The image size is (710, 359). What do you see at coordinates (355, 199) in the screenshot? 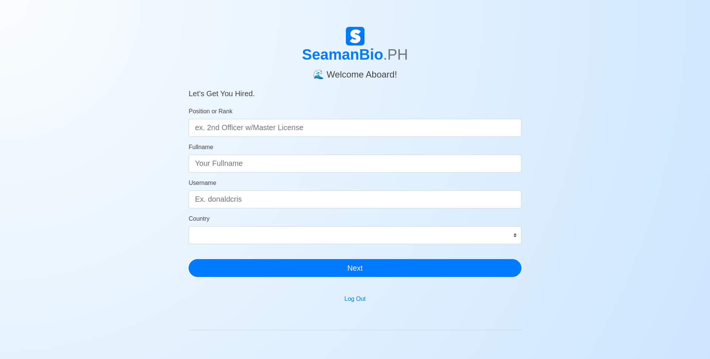
I see `input: Ex. donaldcris` at bounding box center [355, 199].